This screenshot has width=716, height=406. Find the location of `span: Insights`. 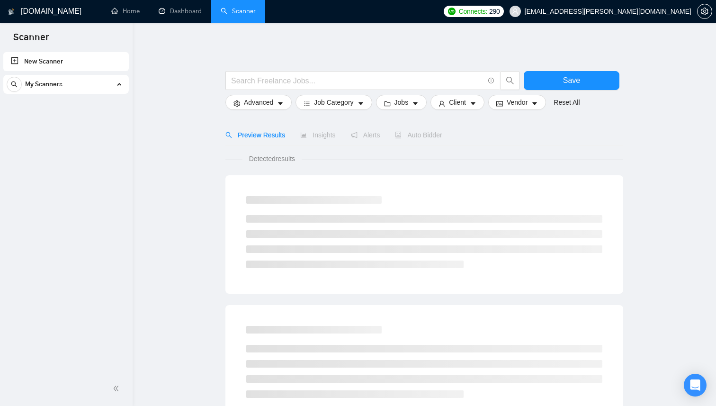

span: Insights is located at coordinates (318, 135).